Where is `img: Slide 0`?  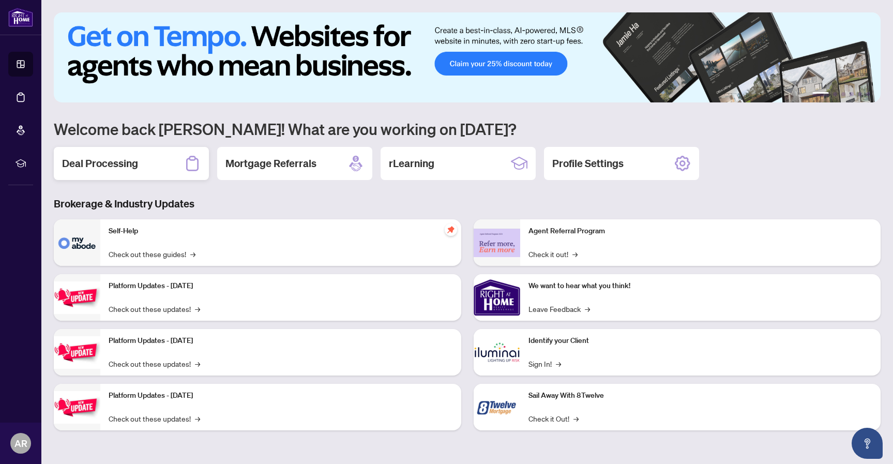 img: Slide 0 is located at coordinates (467, 57).